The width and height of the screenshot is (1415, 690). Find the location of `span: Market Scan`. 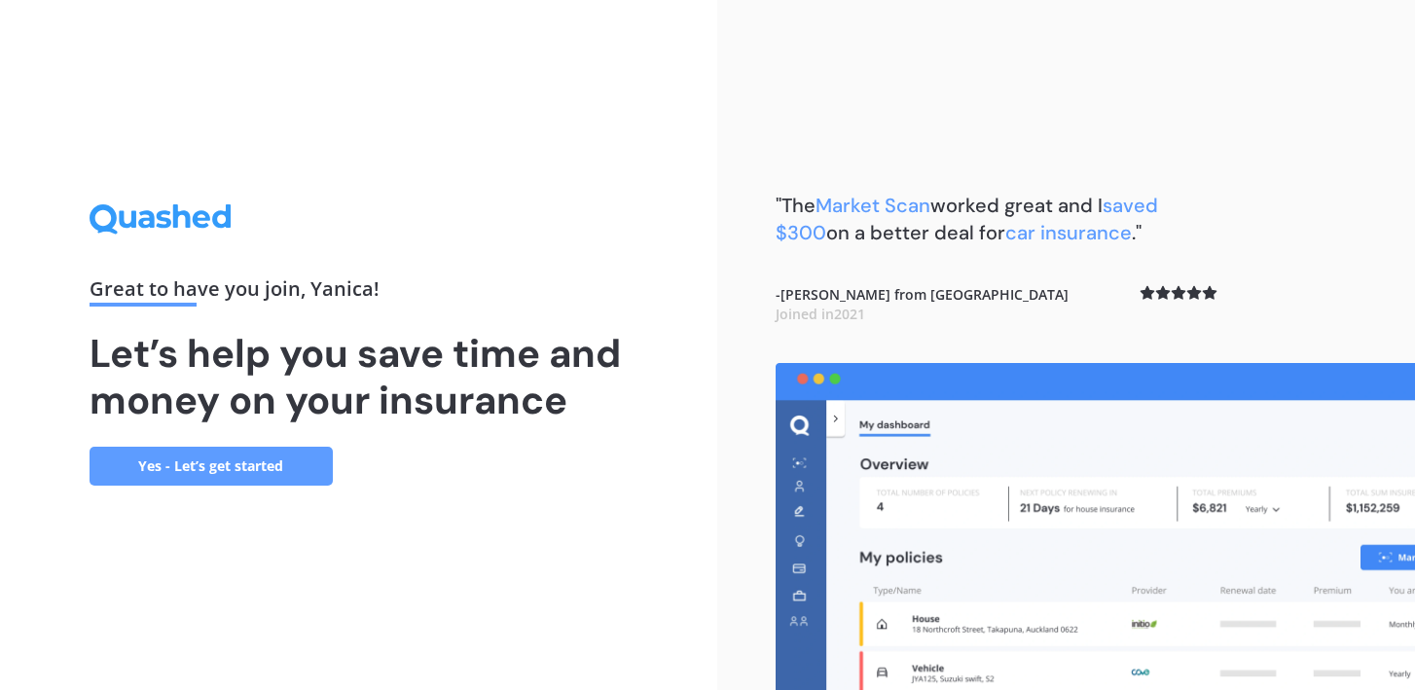

span: Market Scan is located at coordinates (873, 205).